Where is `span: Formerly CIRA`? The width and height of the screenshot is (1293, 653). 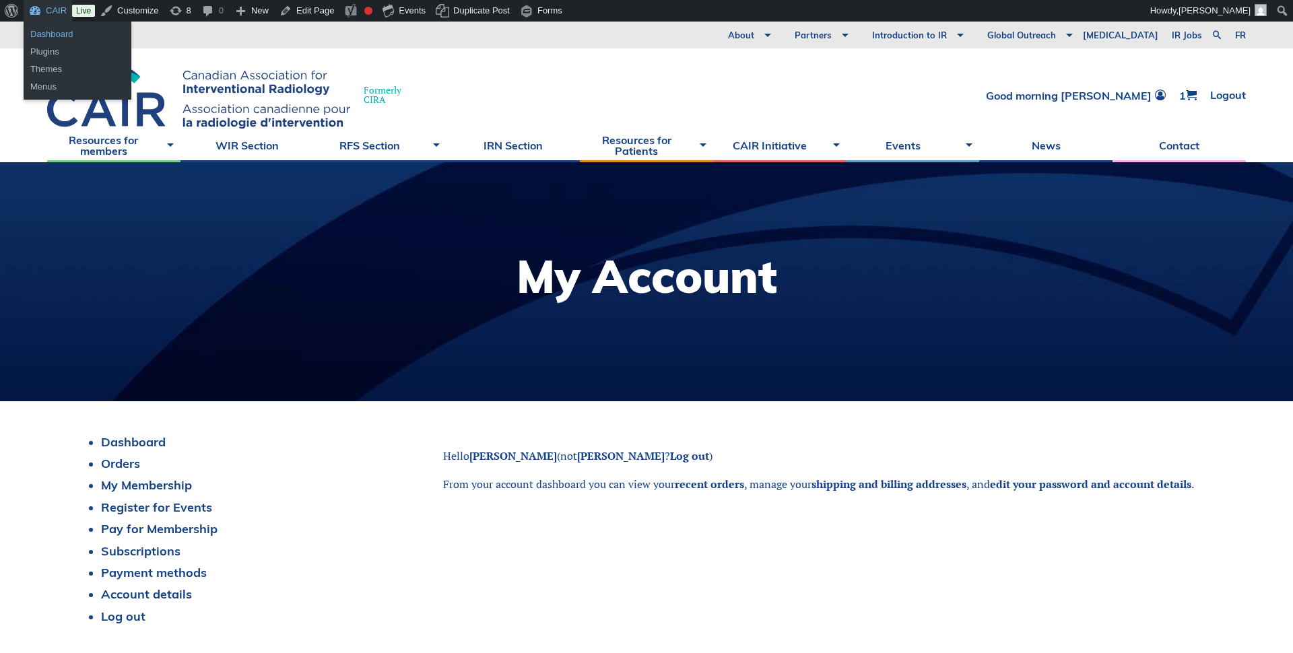 span: Formerly CIRA is located at coordinates (383, 95).